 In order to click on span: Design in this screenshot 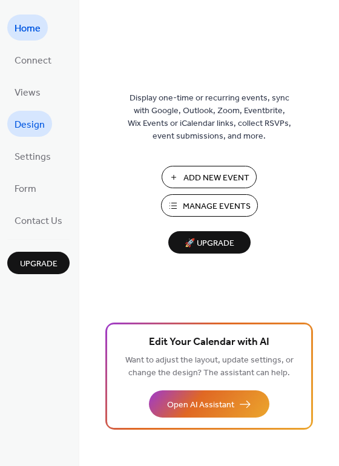, I will do `click(30, 125)`.